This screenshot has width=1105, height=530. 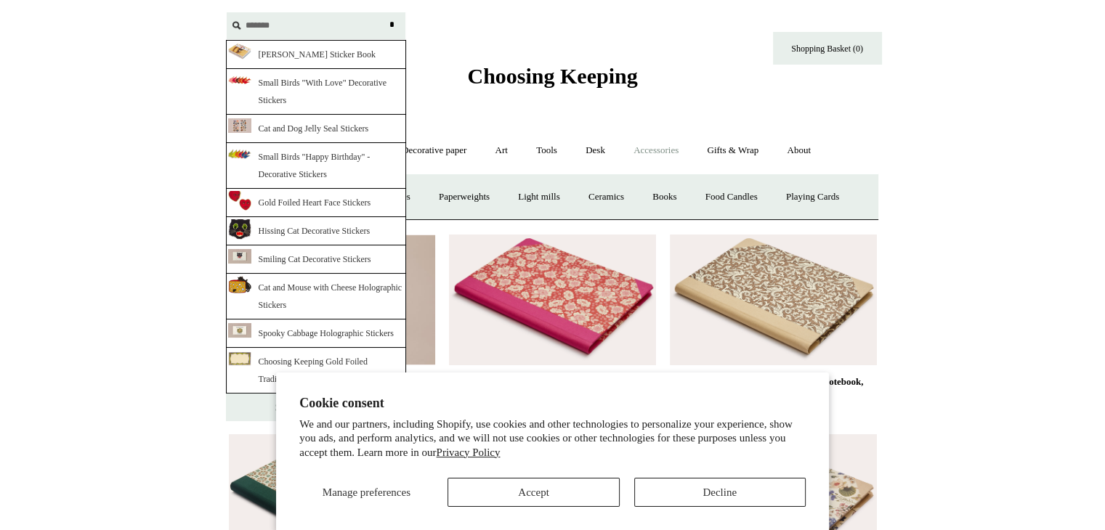 What do you see at coordinates (240, 256) in the screenshot?
I see `img: CopyrightChoosingKeeping20210205CatWithBowLabels_thumb.jpg` at bounding box center [240, 256].